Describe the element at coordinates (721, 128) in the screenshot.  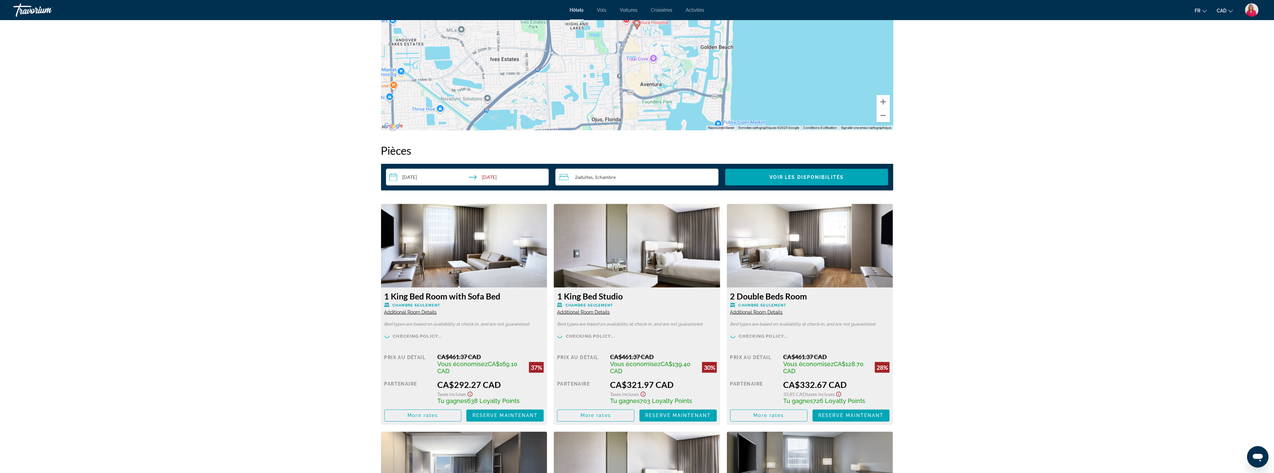
I see `button: Raccourcis-clavier` at that location.